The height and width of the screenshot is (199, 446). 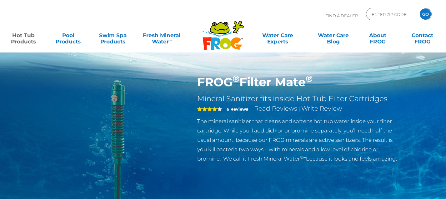 What do you see at coordinates (299, 82) in the screenshot?
I see `h1: FROG Filter Mate` at bounding box center [299, 82].